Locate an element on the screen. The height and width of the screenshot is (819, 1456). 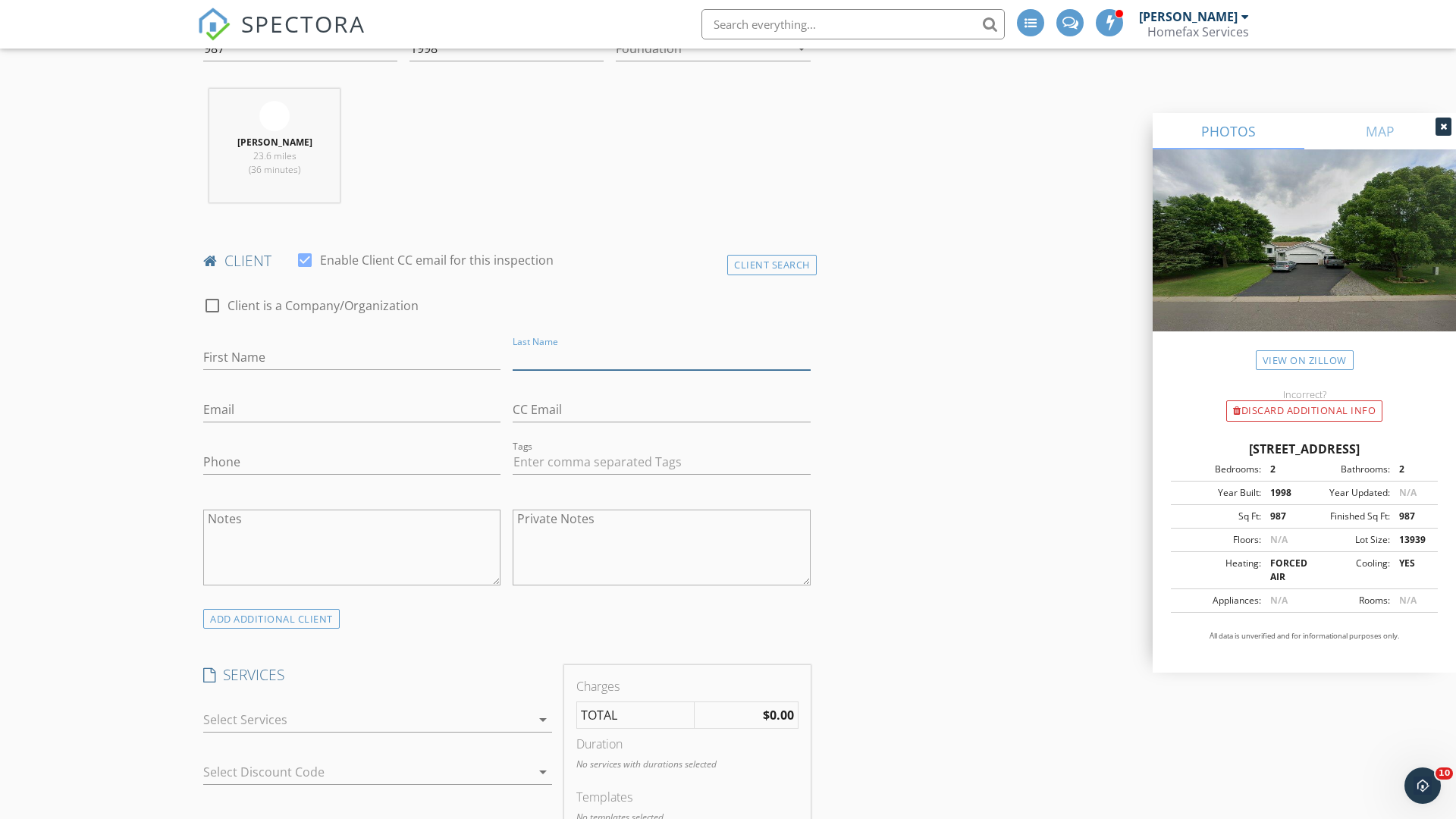
img: The Best Home Inspection Software - Spectora is located at coordinates (214, 24).